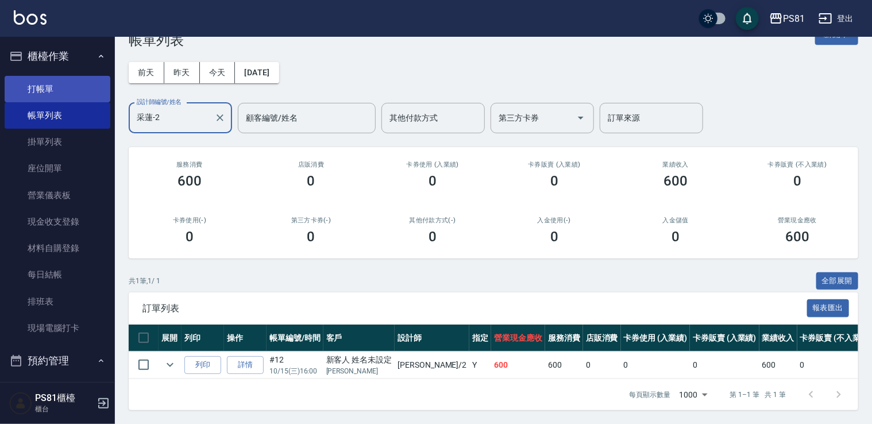 The width and height of the screenshot is (872, 424). I want to click on a: 報表匯出, so click(828, 307).